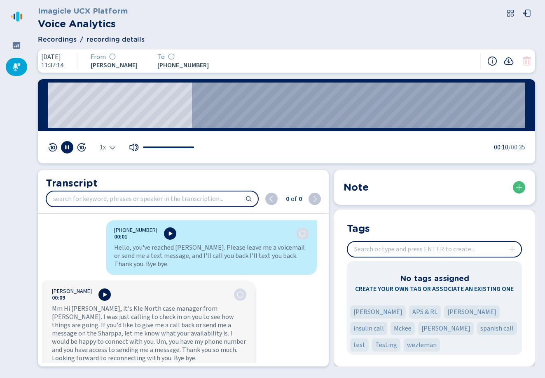 The image size is (545, 378). I want to click on svg: search, so click(249, 199).